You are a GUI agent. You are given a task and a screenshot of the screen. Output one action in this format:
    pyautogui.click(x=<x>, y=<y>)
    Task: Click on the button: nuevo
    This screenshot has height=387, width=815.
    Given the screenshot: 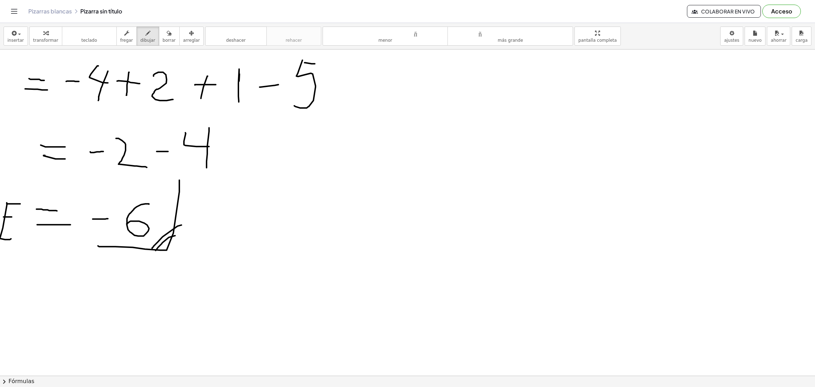 What is the action you would take?
    pyautogui.click(x=755, y=36)
    